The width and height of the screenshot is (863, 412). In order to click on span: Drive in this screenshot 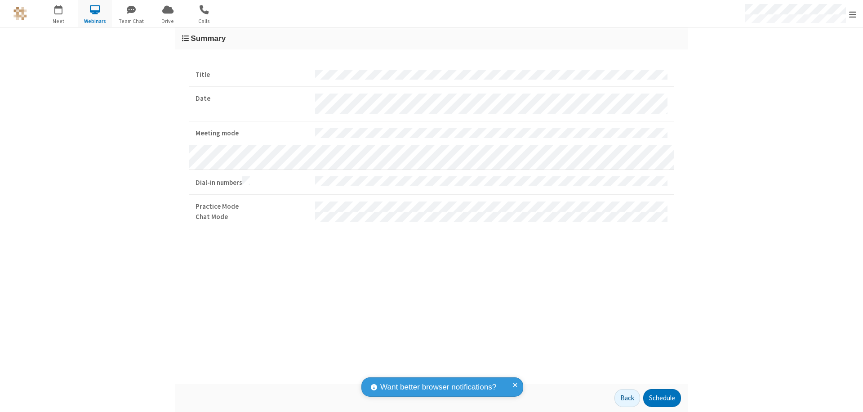, I will do `click(168, 21)`.